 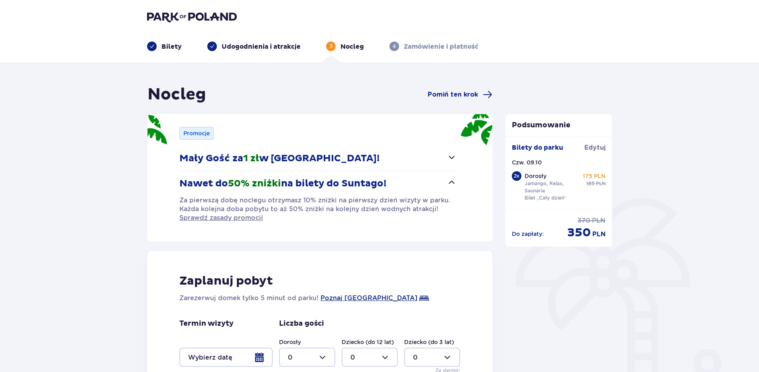 I want to click on p: Podsumowanie, so click(x=559, y=125).